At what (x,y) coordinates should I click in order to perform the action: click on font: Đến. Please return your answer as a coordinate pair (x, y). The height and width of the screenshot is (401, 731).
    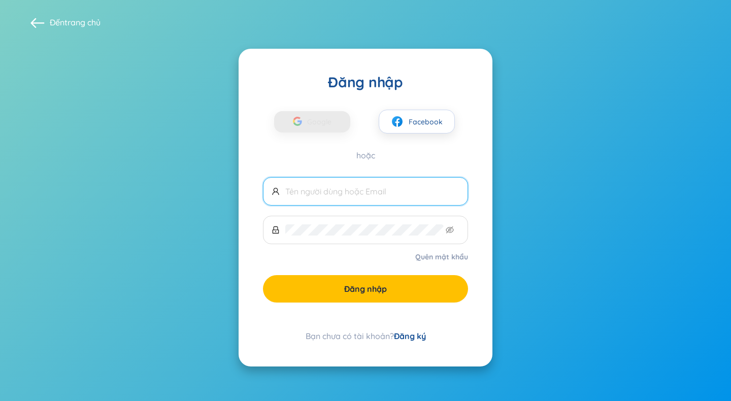
    Looking at the image, I should click on (57, 22).